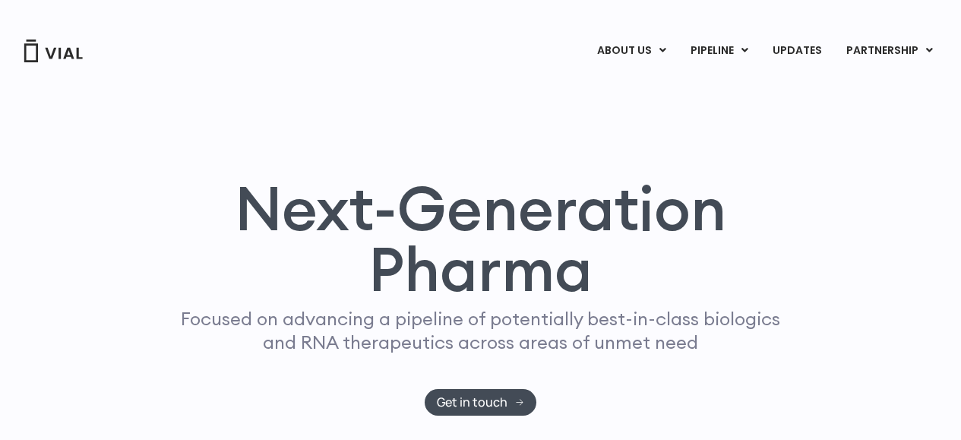  What do you see at coordinates (53, 51) in the screenshot?
I see `img: Vial Logo` at bounding box center [53, 51].